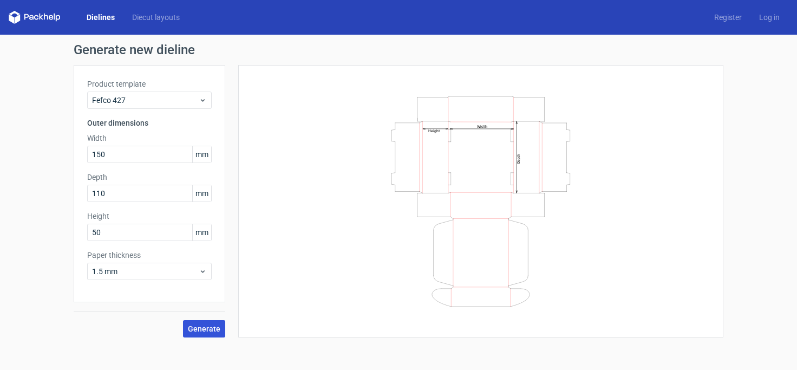 The height and width of the screenshot is (370, 797). Describe the element at coordinates (519, 158) in the screenshot. I see `text: Depth` at that location.